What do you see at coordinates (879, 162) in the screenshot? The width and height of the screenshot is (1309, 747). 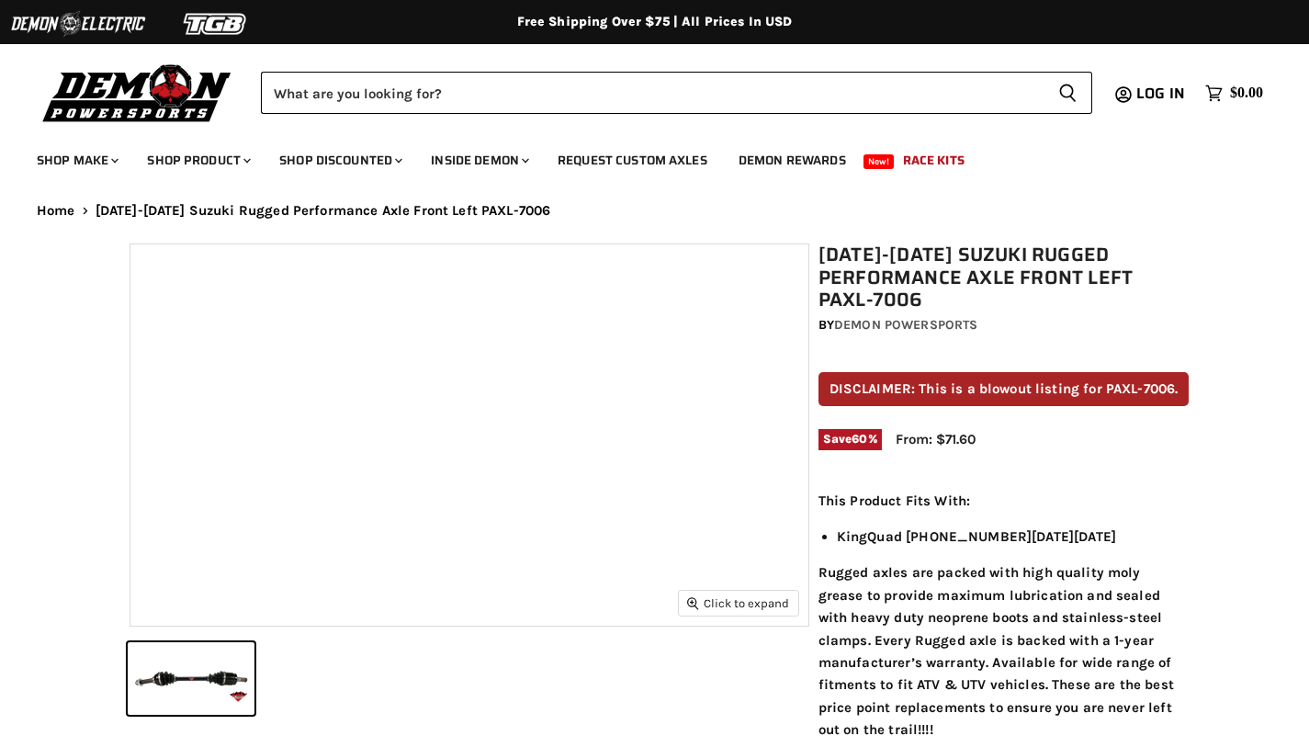 I see `span: New!` at bounding box center [879, 162].